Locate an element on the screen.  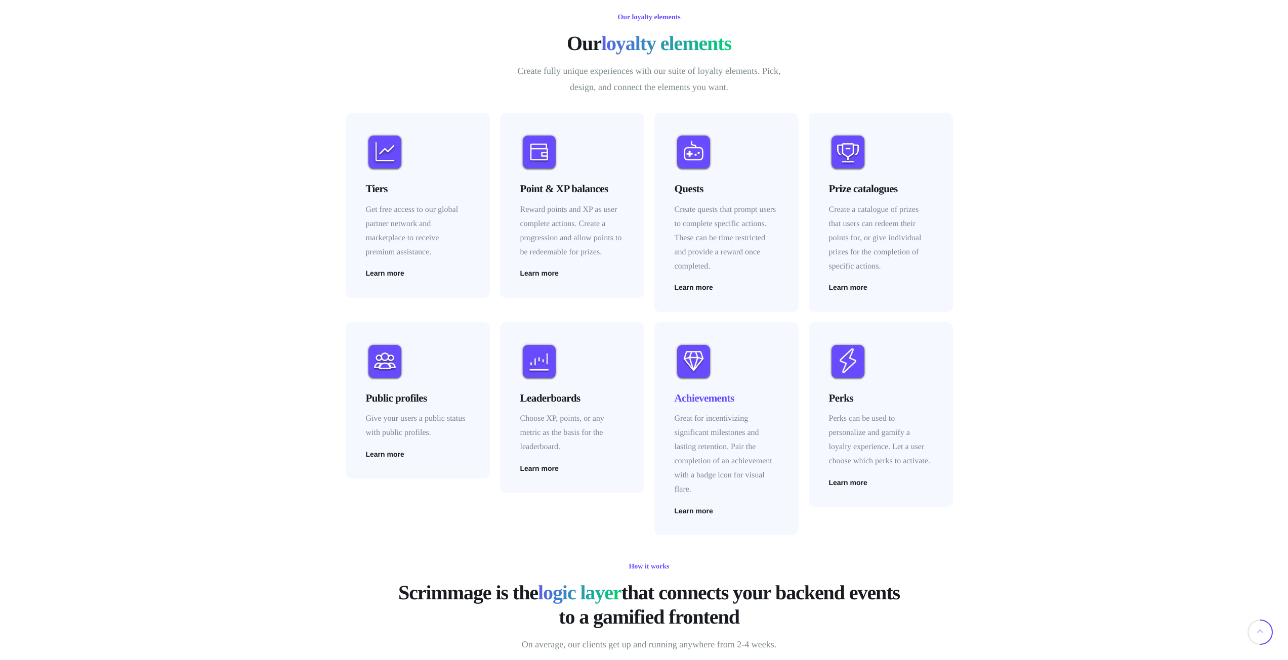
h4: Perks is located at coordinates (880, 398).